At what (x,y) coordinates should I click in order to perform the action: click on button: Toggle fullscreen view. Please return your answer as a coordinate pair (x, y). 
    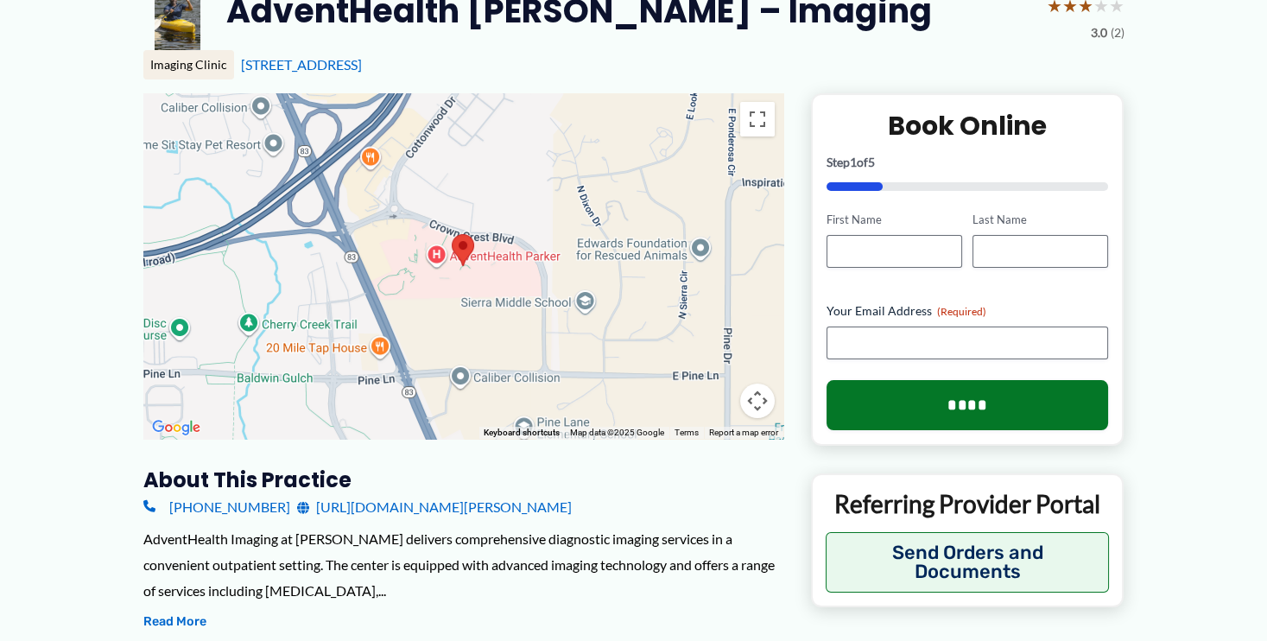
    Looking at the image, I should click on (758, 119).